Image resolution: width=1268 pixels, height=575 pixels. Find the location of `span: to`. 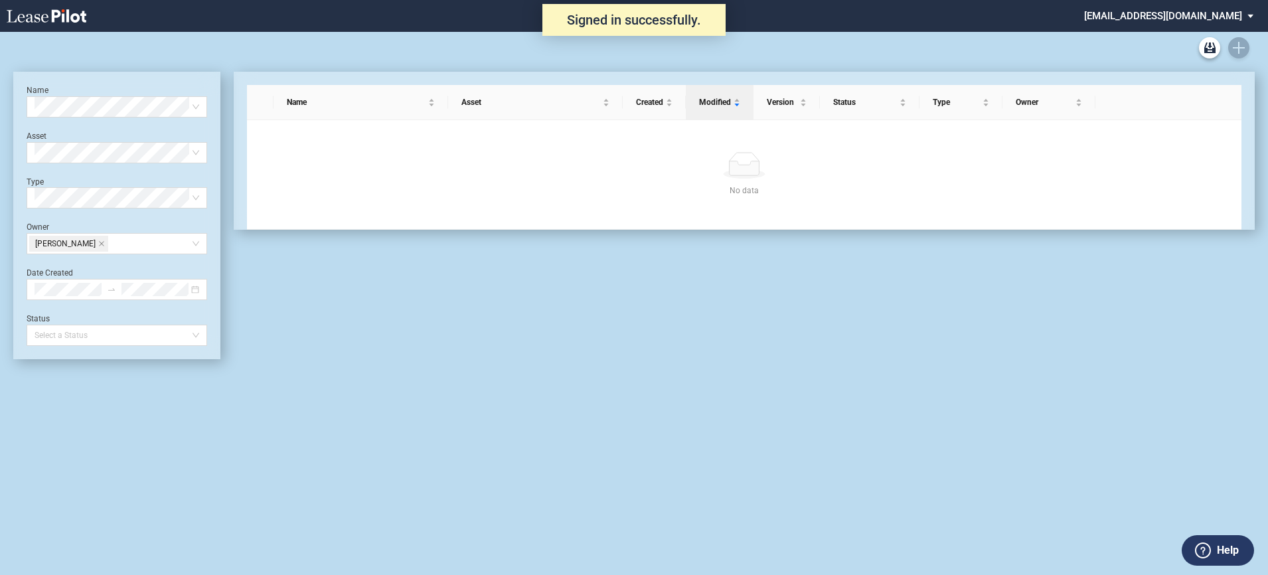

span: to is located at coordinates (112, 289).